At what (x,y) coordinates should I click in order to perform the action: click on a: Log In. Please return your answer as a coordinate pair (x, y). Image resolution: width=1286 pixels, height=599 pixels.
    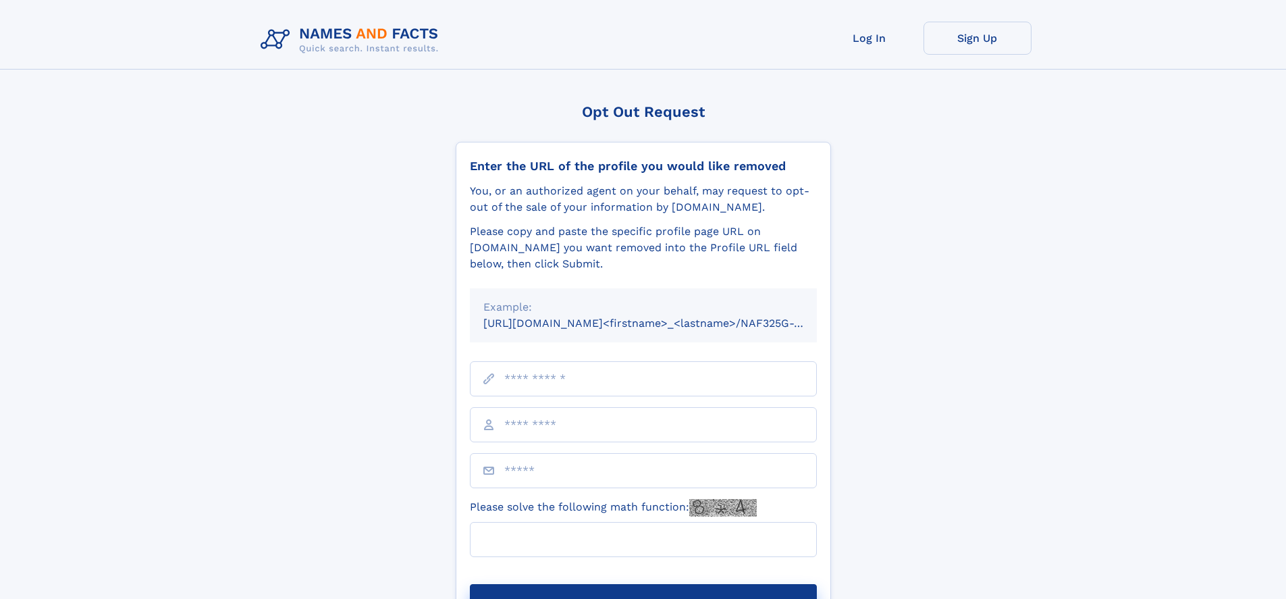
    Looking at the image, I should click on (870, 38).